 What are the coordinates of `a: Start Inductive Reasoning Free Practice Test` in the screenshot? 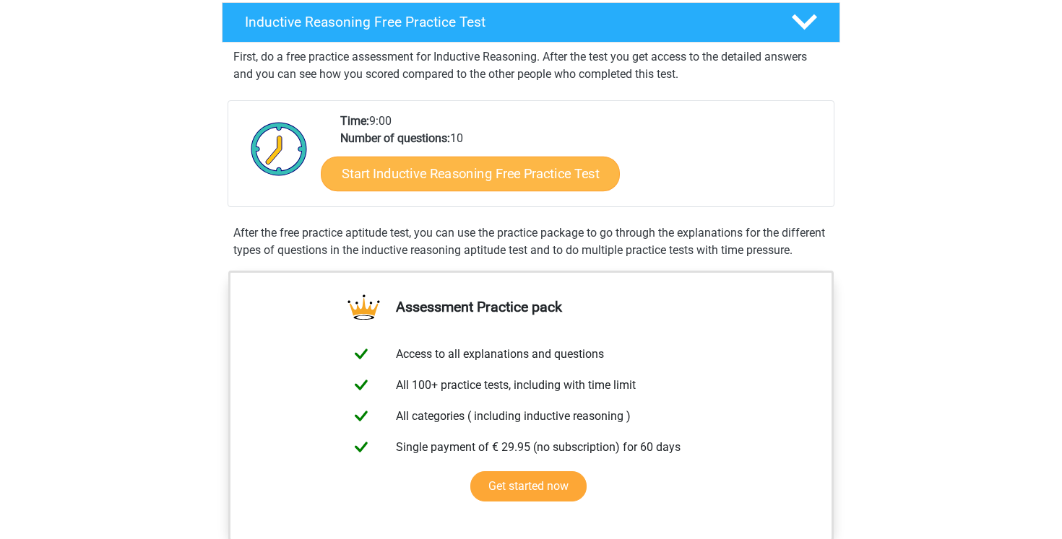 It's located at (470, 173).